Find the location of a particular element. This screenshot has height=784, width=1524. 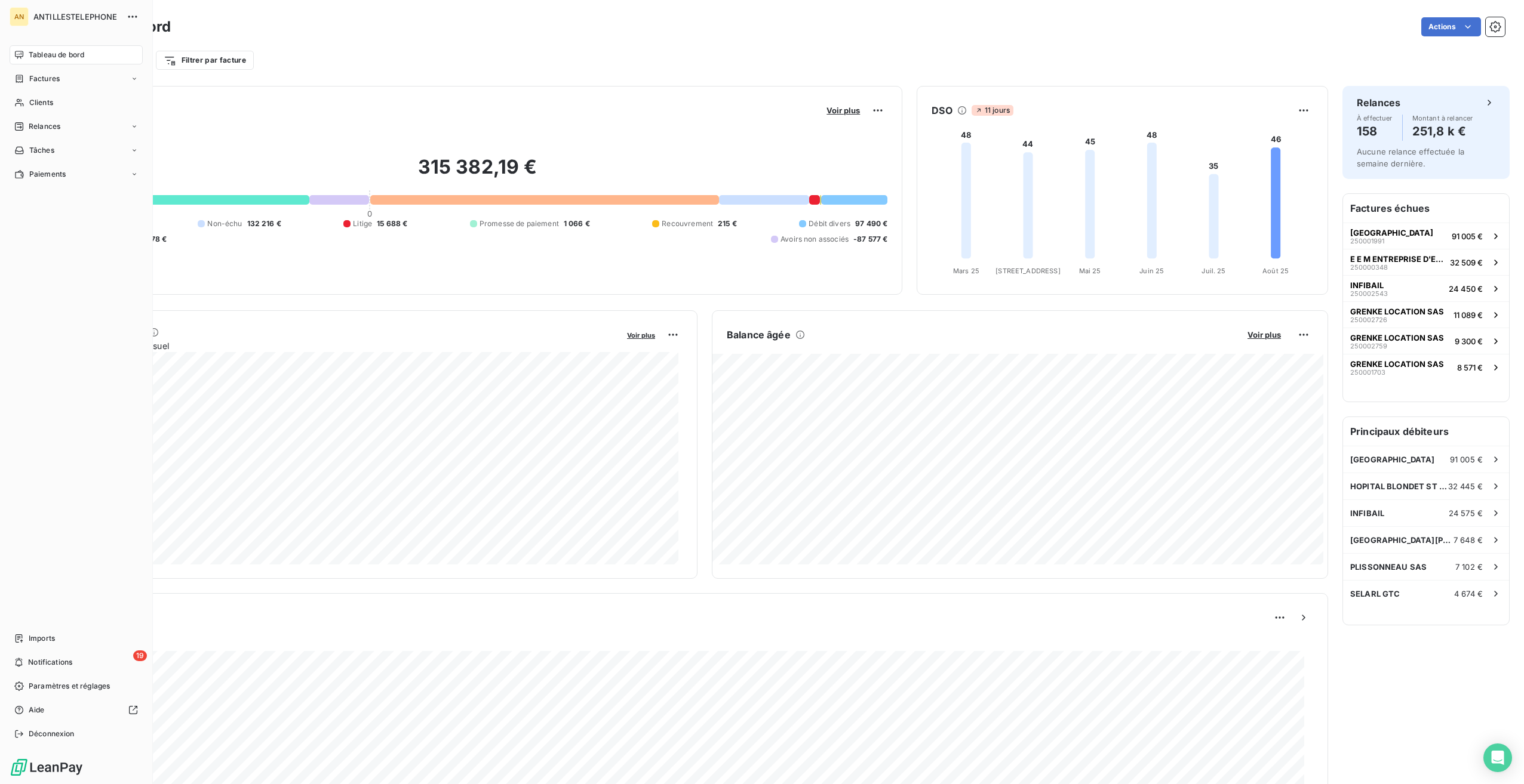

button: Actions is located at coordinates (1452, 26).